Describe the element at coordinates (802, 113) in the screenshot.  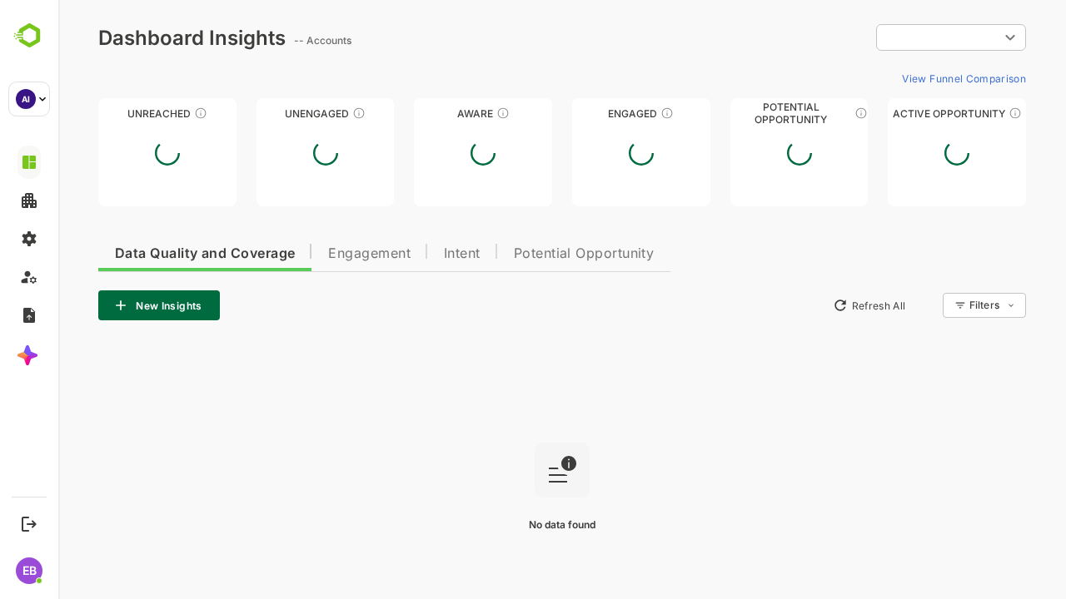
I see `div: These accounts are MQAs and can be passed on to Inside Sales` at that location.